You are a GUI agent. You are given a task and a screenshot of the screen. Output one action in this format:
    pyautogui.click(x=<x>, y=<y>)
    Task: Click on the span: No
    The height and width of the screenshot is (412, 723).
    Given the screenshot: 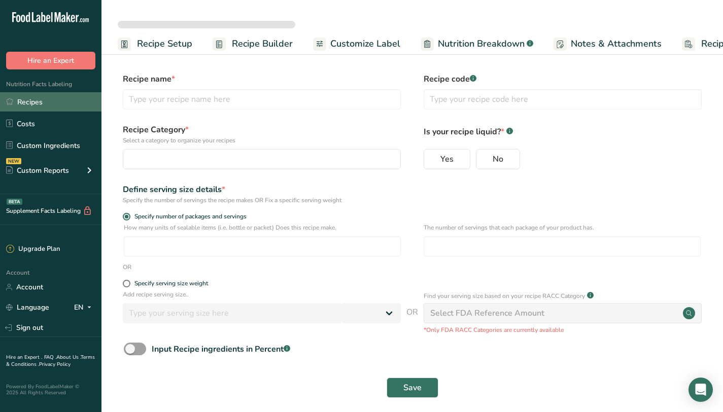 What is the action you would take?
    pyautogui.click(x=498, y=159)
    